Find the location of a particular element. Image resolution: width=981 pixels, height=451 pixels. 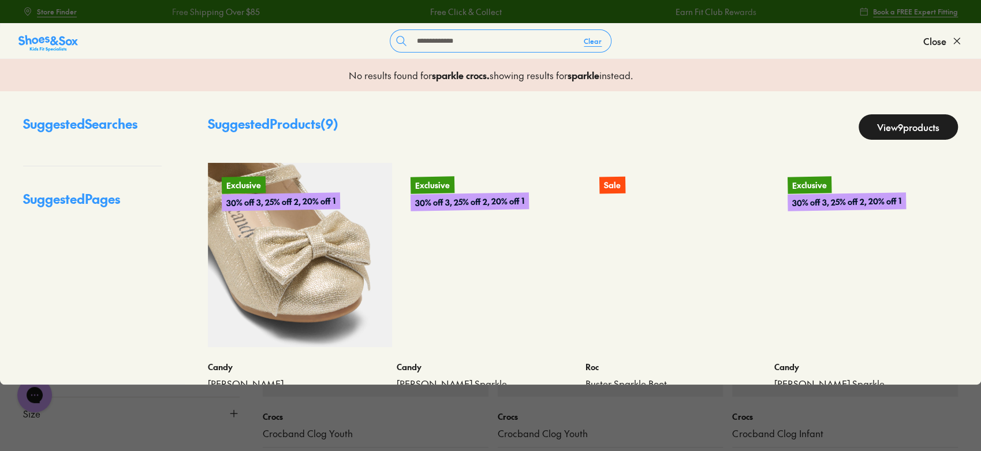

button: Gorgias live chat is located at coordinates (23, 21).